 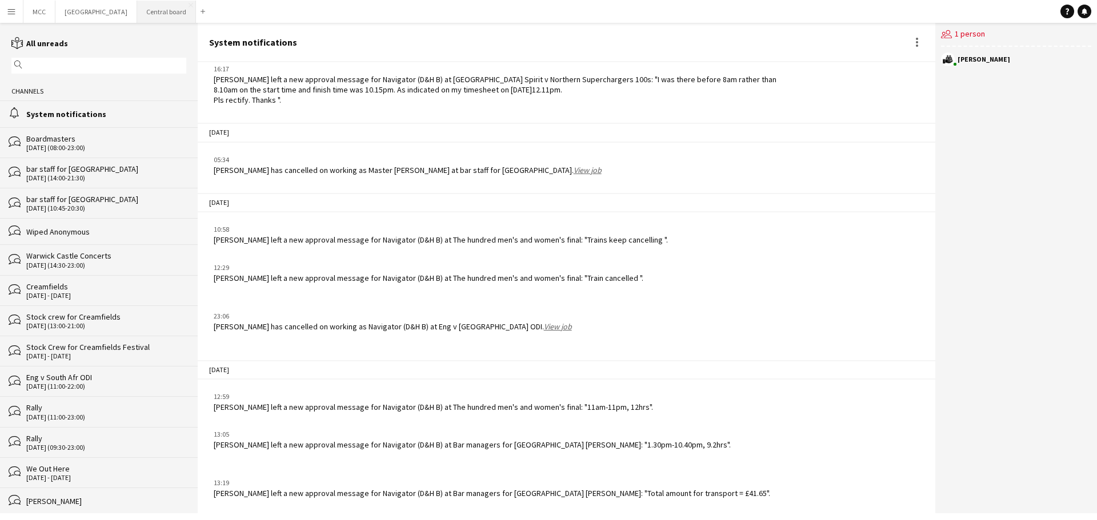 What do you see at coordinates (407, 160) in the screenshot?
I see `div: 05:34` at bounding box center [407, 160].